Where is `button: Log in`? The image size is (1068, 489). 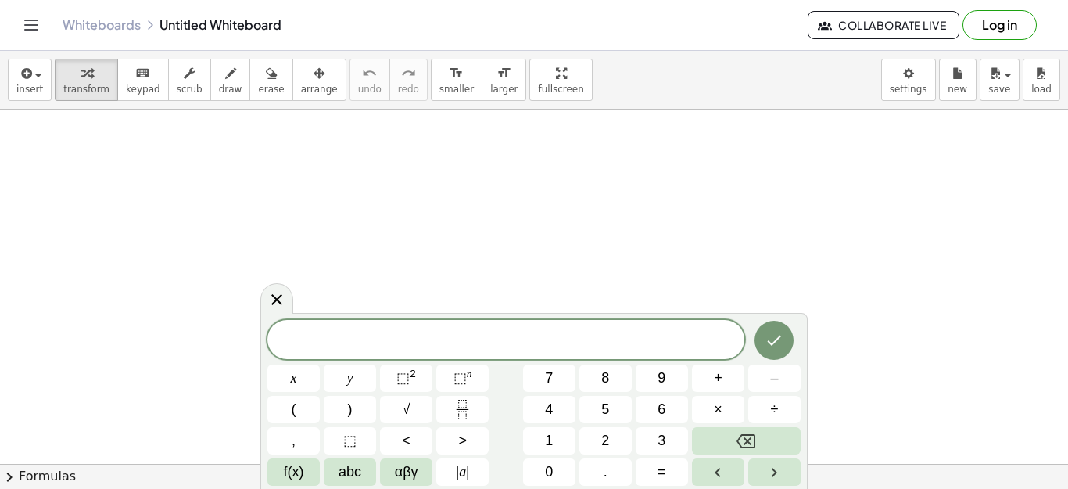
button: Log in is located at coordinates (999, 25).